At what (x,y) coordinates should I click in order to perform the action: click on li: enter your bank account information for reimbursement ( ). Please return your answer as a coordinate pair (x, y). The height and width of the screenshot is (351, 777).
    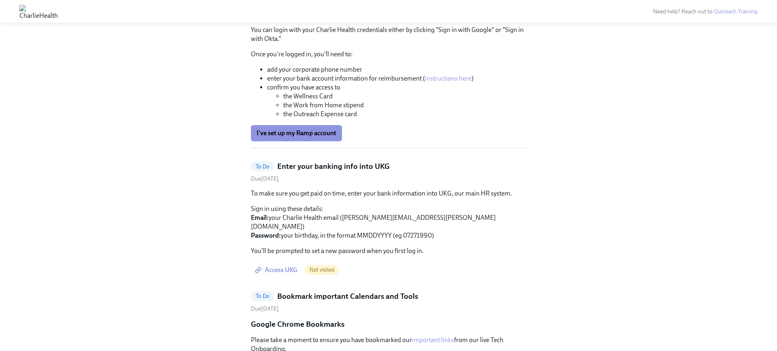
    Looking at the image, I should click on (396, 78).